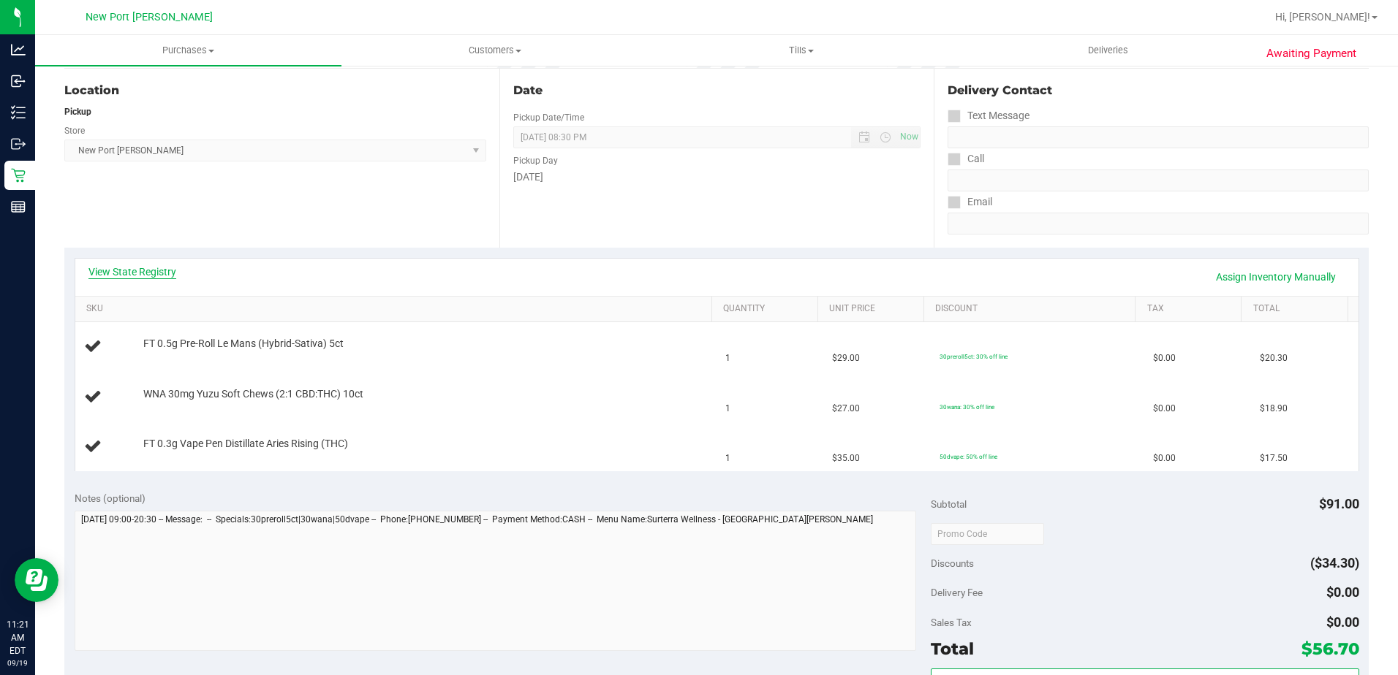 The height and width of the screenshot is (675, 1398). Describe the element at coordinates (18, 50) in the screenshot. I see `inline-svg: Analytics` at that location.